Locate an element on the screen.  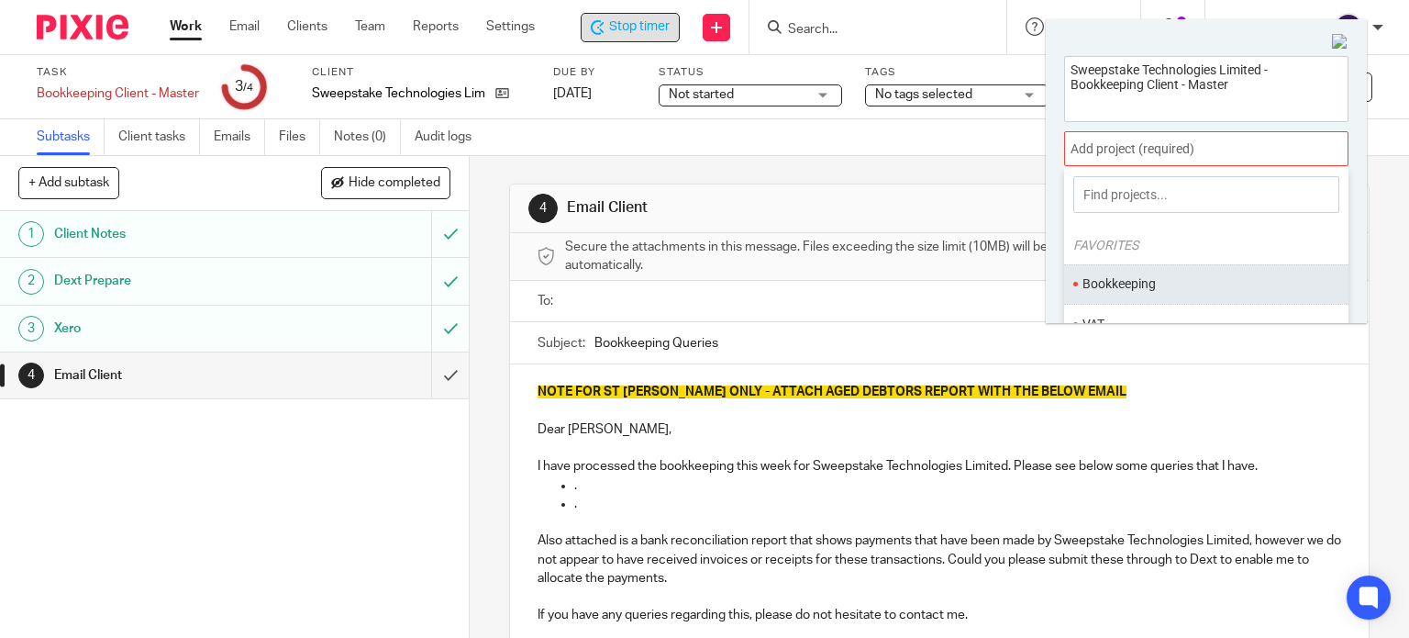
a: Notes (0) is located at coordinates (367, 137).